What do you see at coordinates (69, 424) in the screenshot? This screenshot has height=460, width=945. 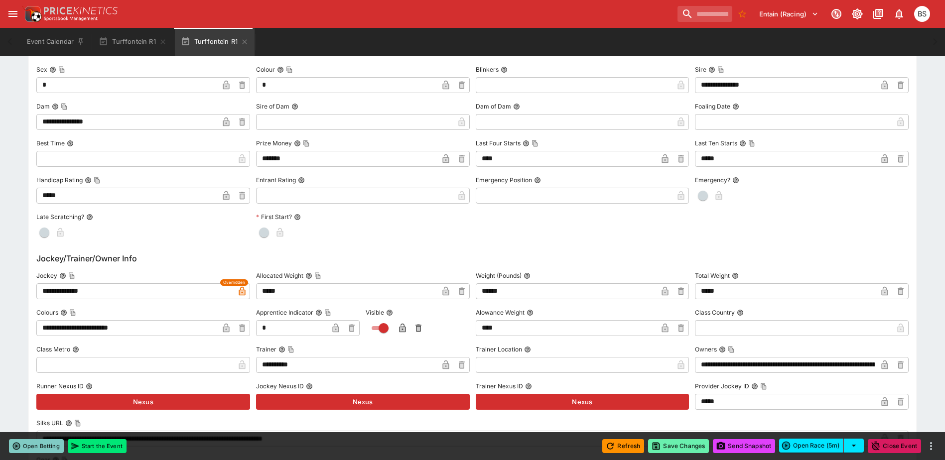 I see `button: Silks URLCopy To Clipboard` at bounding box center [69, 424].